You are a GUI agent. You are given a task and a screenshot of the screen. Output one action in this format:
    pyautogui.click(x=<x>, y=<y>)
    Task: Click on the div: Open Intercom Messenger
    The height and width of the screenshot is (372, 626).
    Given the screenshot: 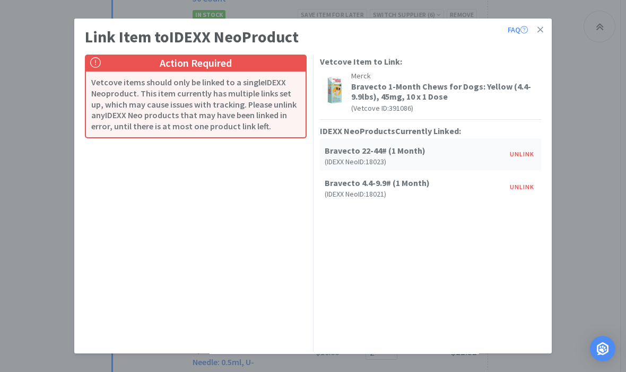 What is the action you would take?
    pyautogui.click(x=603, y=349)
    